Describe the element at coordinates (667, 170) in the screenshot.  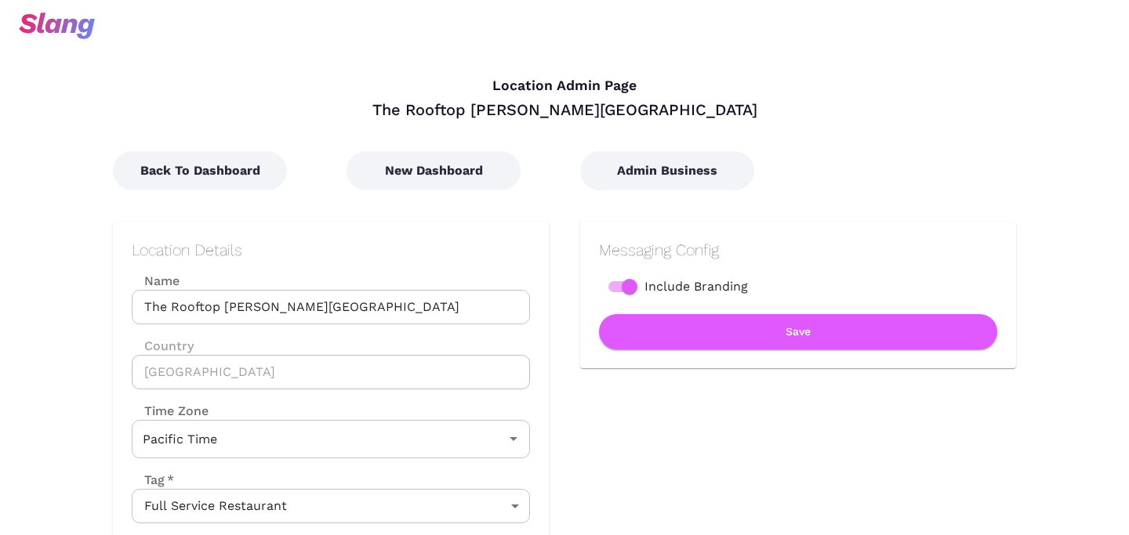
I see `a: Admin Business` at that location.